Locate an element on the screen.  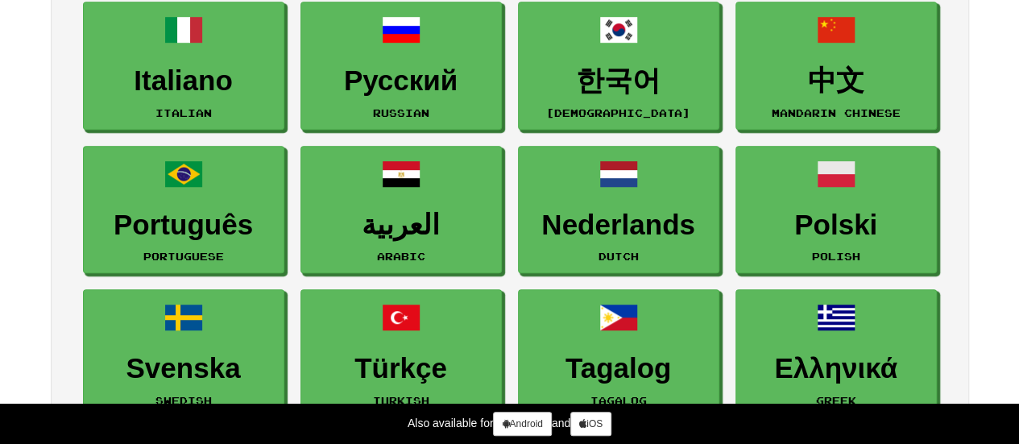
h3: Türkçe is located at coordinates (401, 368).